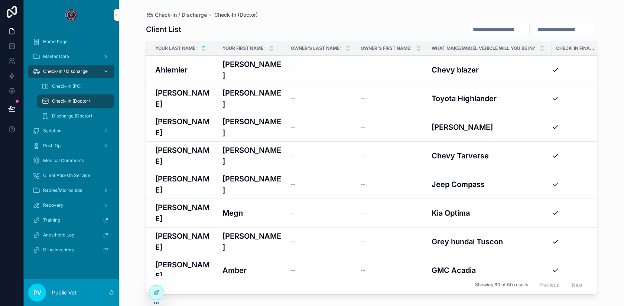 The height and width of the screenshot is (306, 624). I want to click on span: Owner's First Name:, so click(386, 48).